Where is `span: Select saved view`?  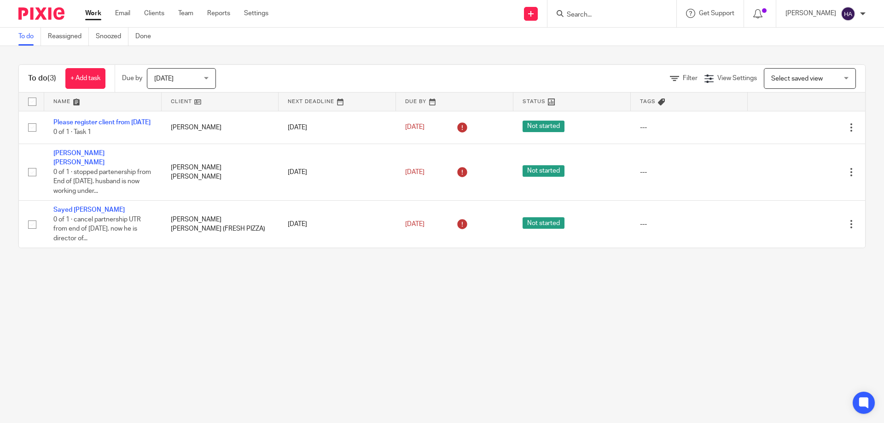
span: Select saved view is located at coordinates (797, 79).